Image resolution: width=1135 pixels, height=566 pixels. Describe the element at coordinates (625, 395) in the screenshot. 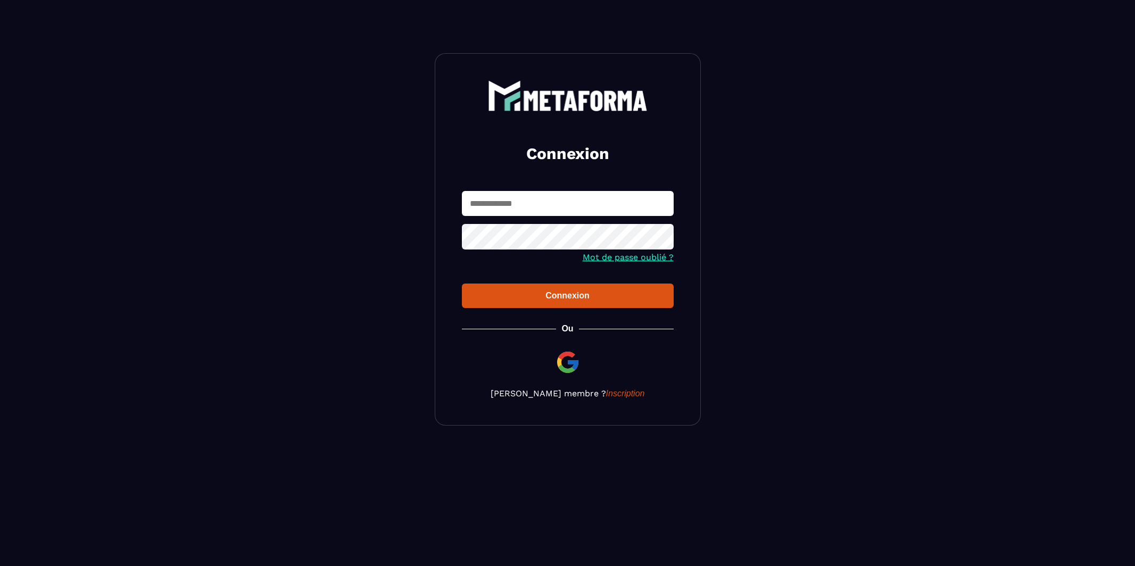

I see `a: Inscription` at that location.